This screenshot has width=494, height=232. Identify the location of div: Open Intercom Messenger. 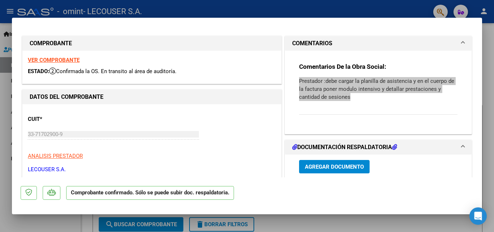
(478, 216).